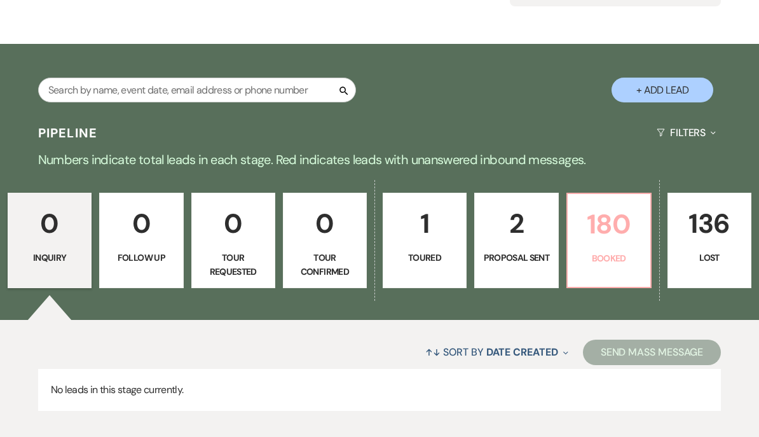  Describe the element at coordinates (609, 240) in the screenshot. I see `a: 180Booked` at that location.